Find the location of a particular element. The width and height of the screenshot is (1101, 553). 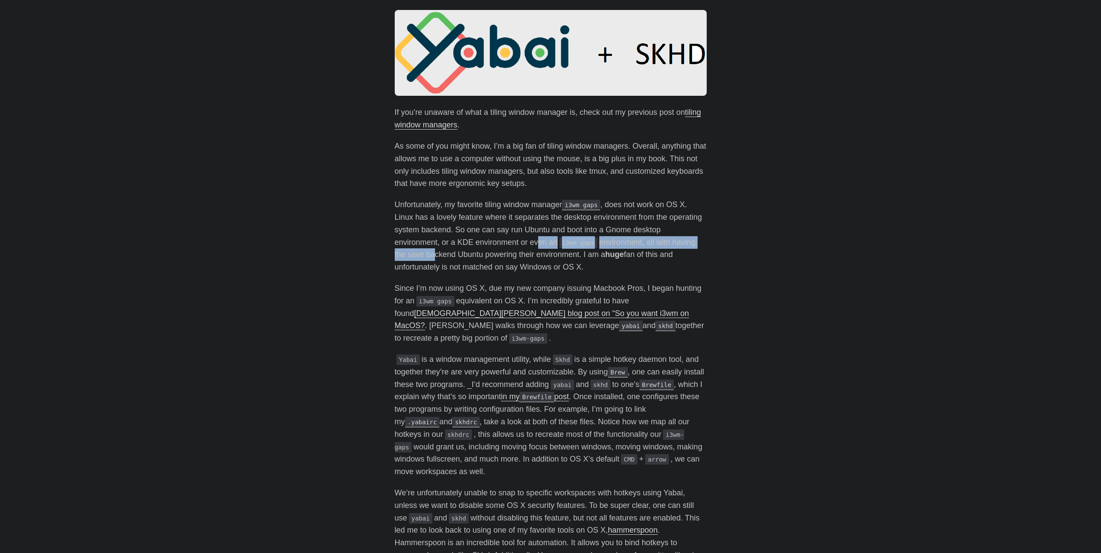

code: .yabairc is located at coordinates (422, 422).